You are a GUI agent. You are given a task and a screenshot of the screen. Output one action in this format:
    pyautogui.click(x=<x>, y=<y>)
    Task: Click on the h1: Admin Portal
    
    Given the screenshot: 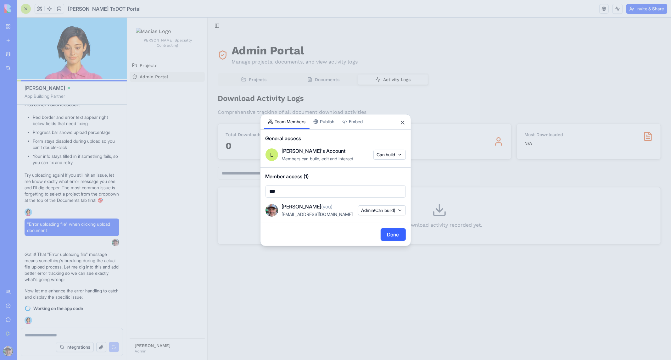 What is the action you would take?
    pyautogui.click(x=167, y=33)
    